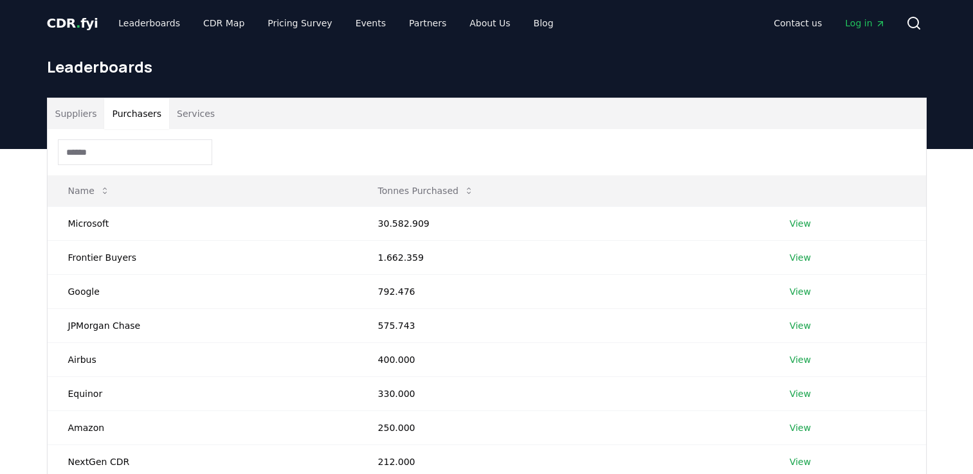 The width and height of the screenshot is (973, 474). What do you see at coordinates (797, 23) in the screenshot?
I see `a: Contact us` at bounding box center [797, 23].